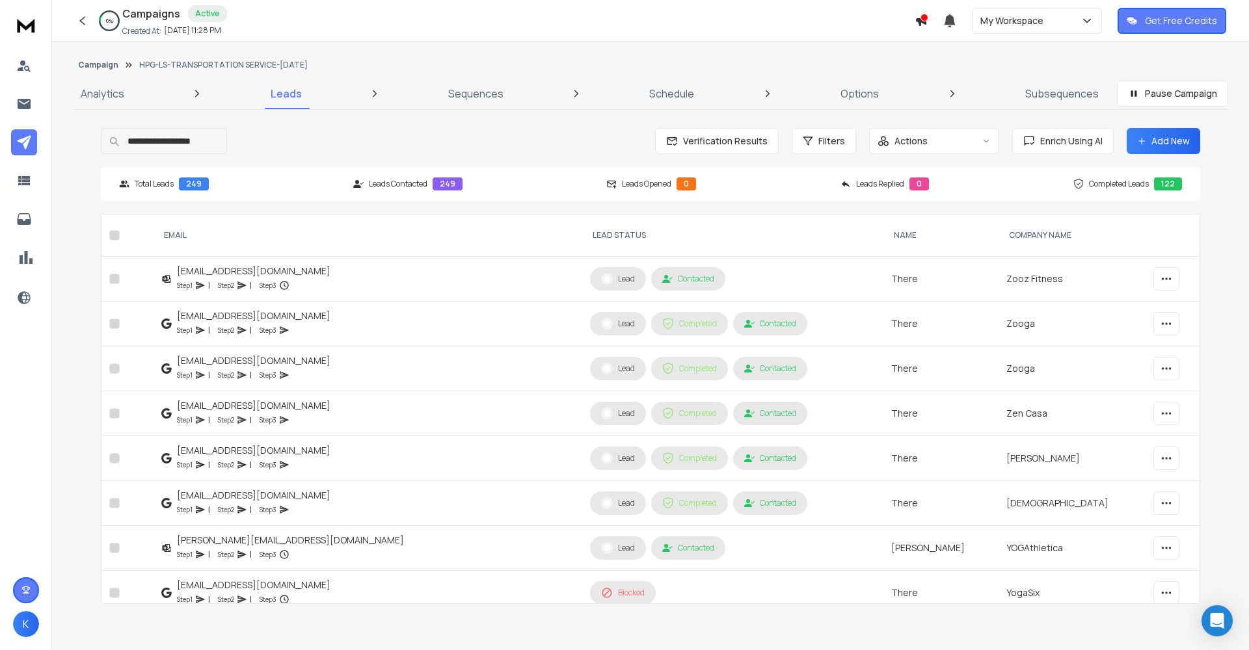 Image resolution: width=1249 pixels, height=650 pixels. Describe the element at coordinates (1072, 593) in the screenshot. I see `td: YogaSix` at that location.